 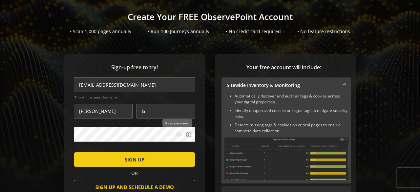 What do you see at coordinates (103, 111) in the screenshot?
I see `input: First Name *` at bounding box center [103, 111].